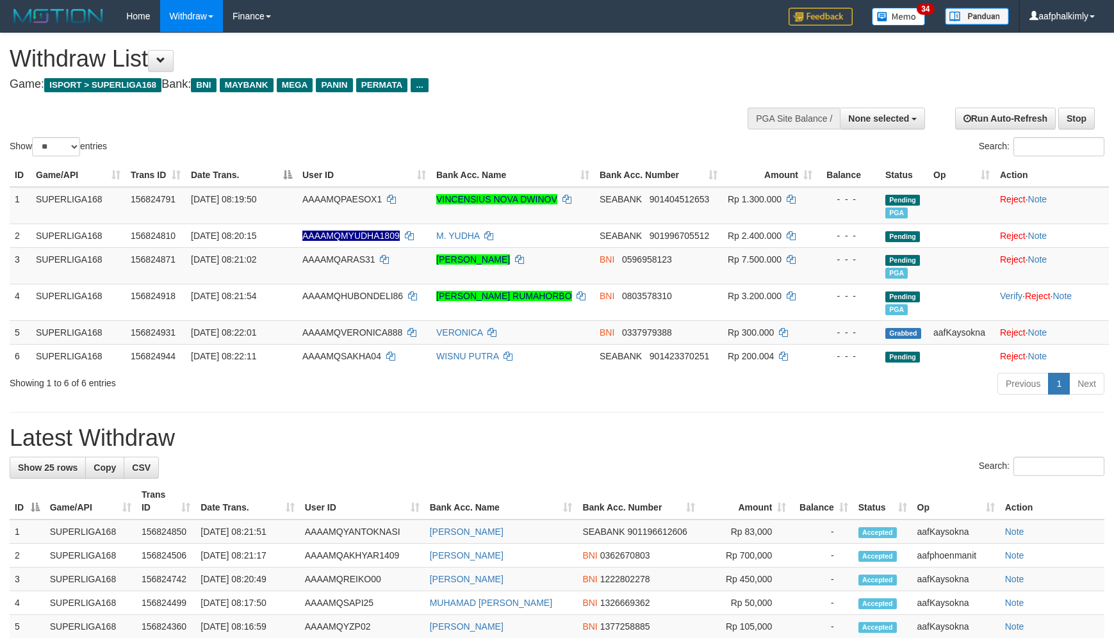 This screenshot has height=638, width=1114. I want to click on td: AAAAMQAKHYAR1409, so click(362, 555).